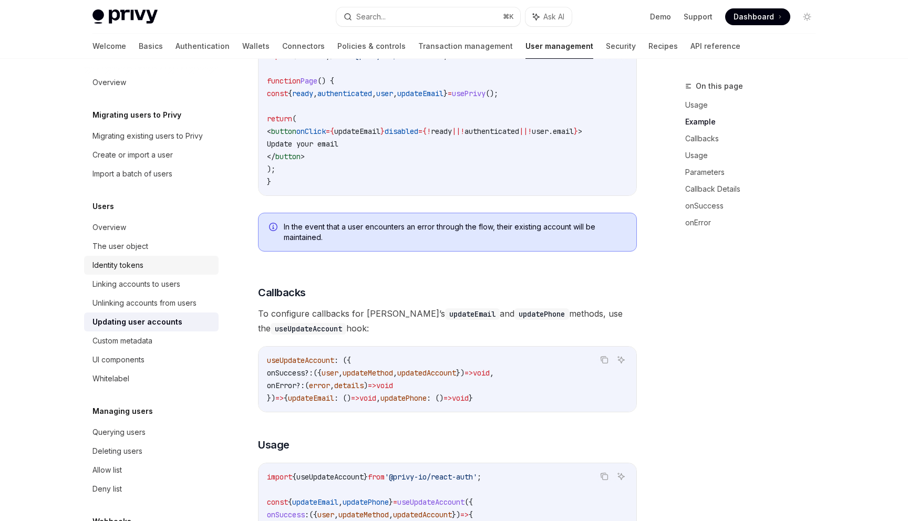 Image resolution: width=908 pixels, height=521 pixels. I want to click on span: onClick, so click(311, 131).